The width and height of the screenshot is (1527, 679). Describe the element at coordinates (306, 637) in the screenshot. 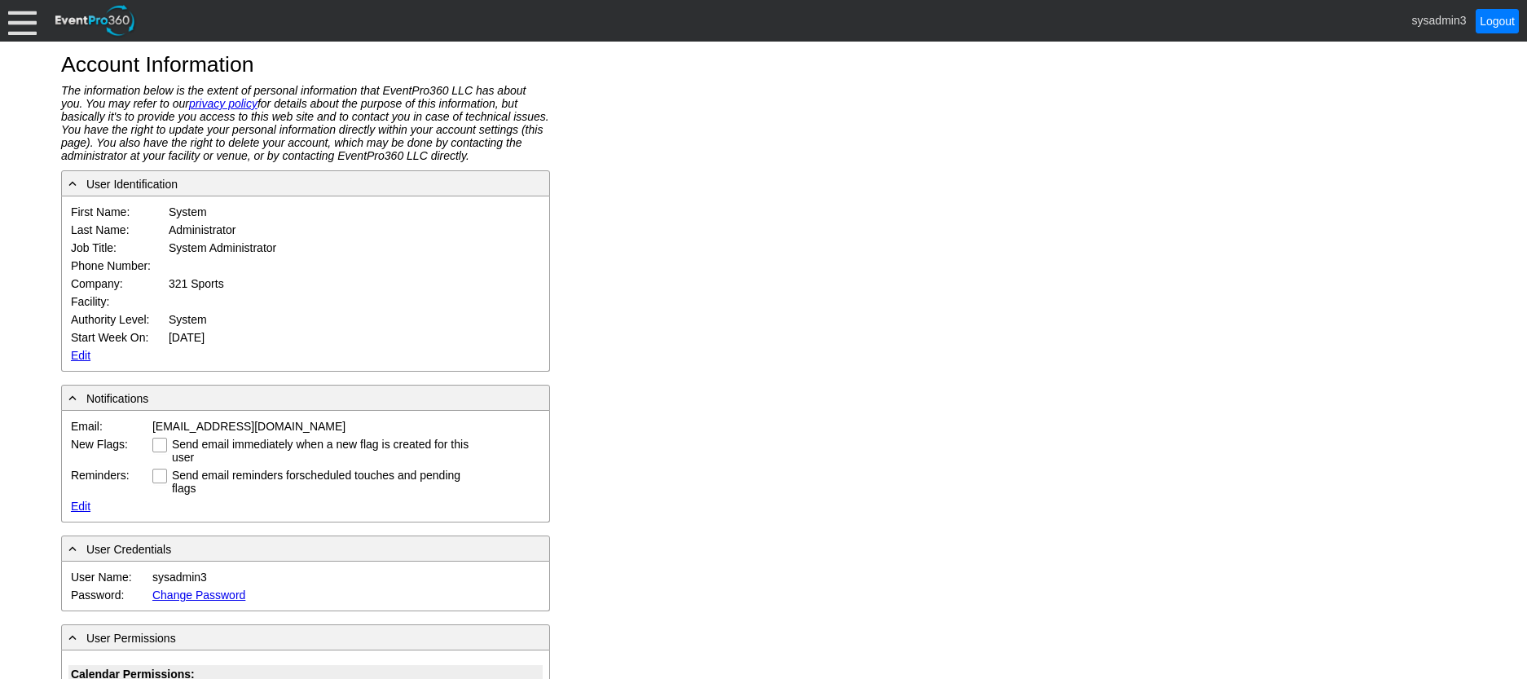

I see `div: User Permissions` at that location.